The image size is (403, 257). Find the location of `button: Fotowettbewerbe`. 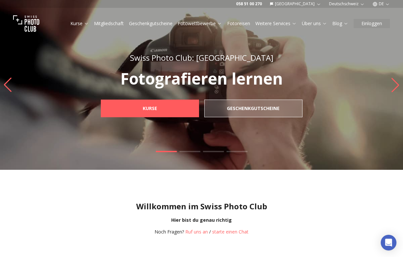

button: Fotowettbewerbe is located at coordinates (199, 24).